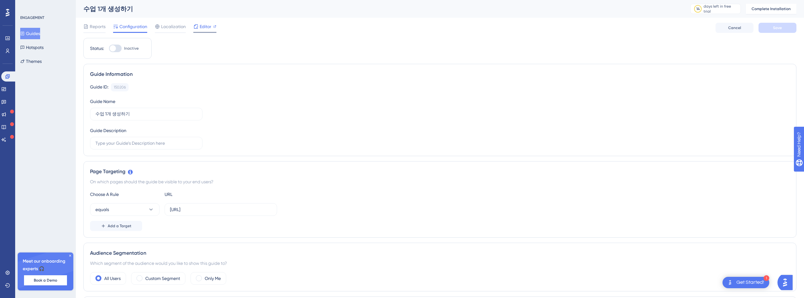 The image size is (804, 298). I want to click on div: On which pages should the guide be visible to your end users?, so click(440, 182).